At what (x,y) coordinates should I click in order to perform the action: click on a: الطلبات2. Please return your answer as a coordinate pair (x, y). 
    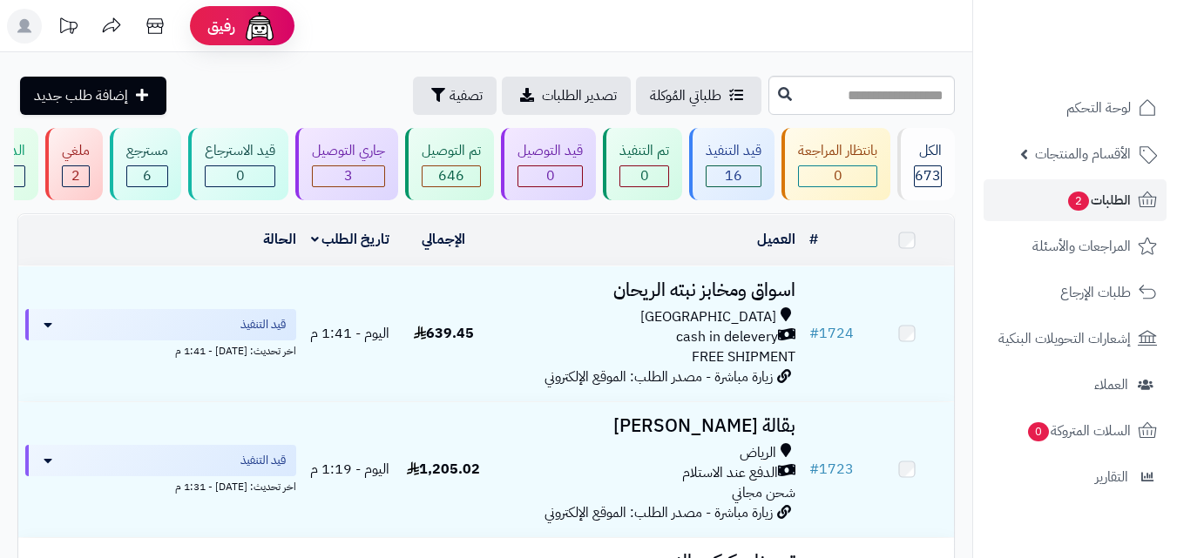
    Looking at the image, I should click on (1075, 200).